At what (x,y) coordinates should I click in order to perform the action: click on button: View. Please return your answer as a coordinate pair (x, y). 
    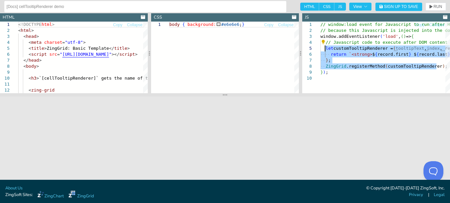
    Looking at the image, I should click on (361, 7).